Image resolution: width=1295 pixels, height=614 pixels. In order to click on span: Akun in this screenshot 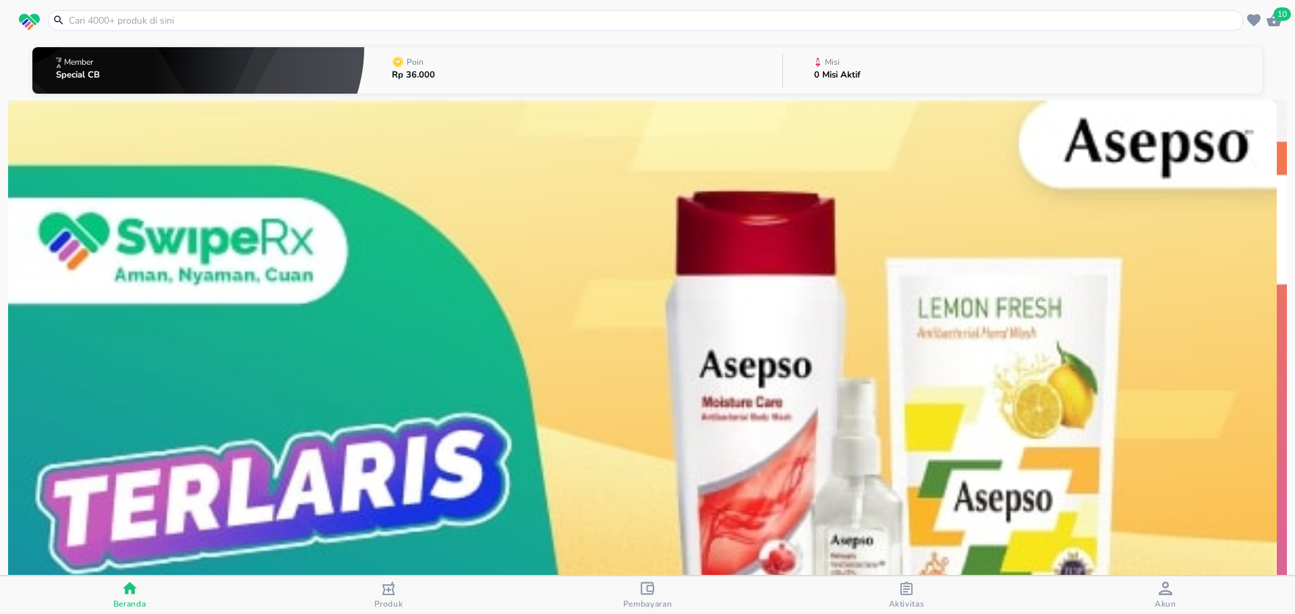, I will do `click(1166, 604)`.